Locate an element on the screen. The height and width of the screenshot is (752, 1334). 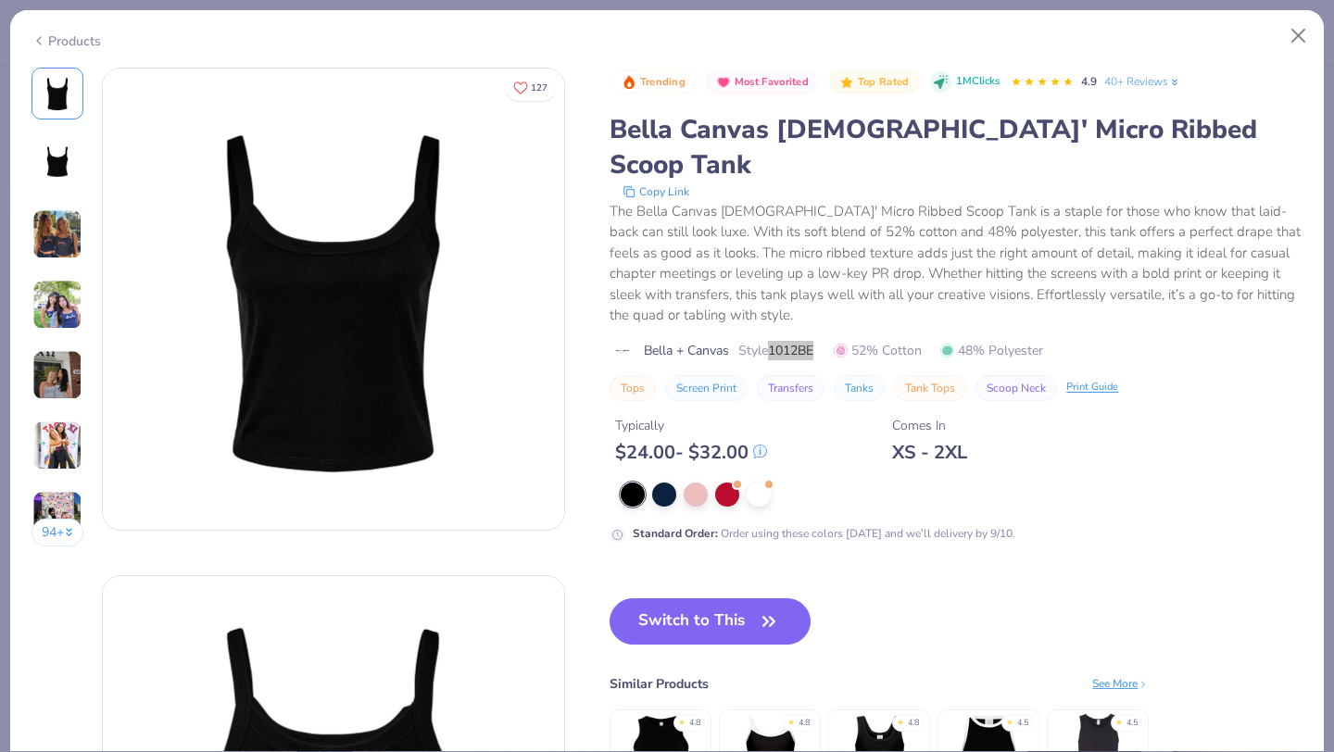
span: Top Rated is located at coordinates (883, 81).